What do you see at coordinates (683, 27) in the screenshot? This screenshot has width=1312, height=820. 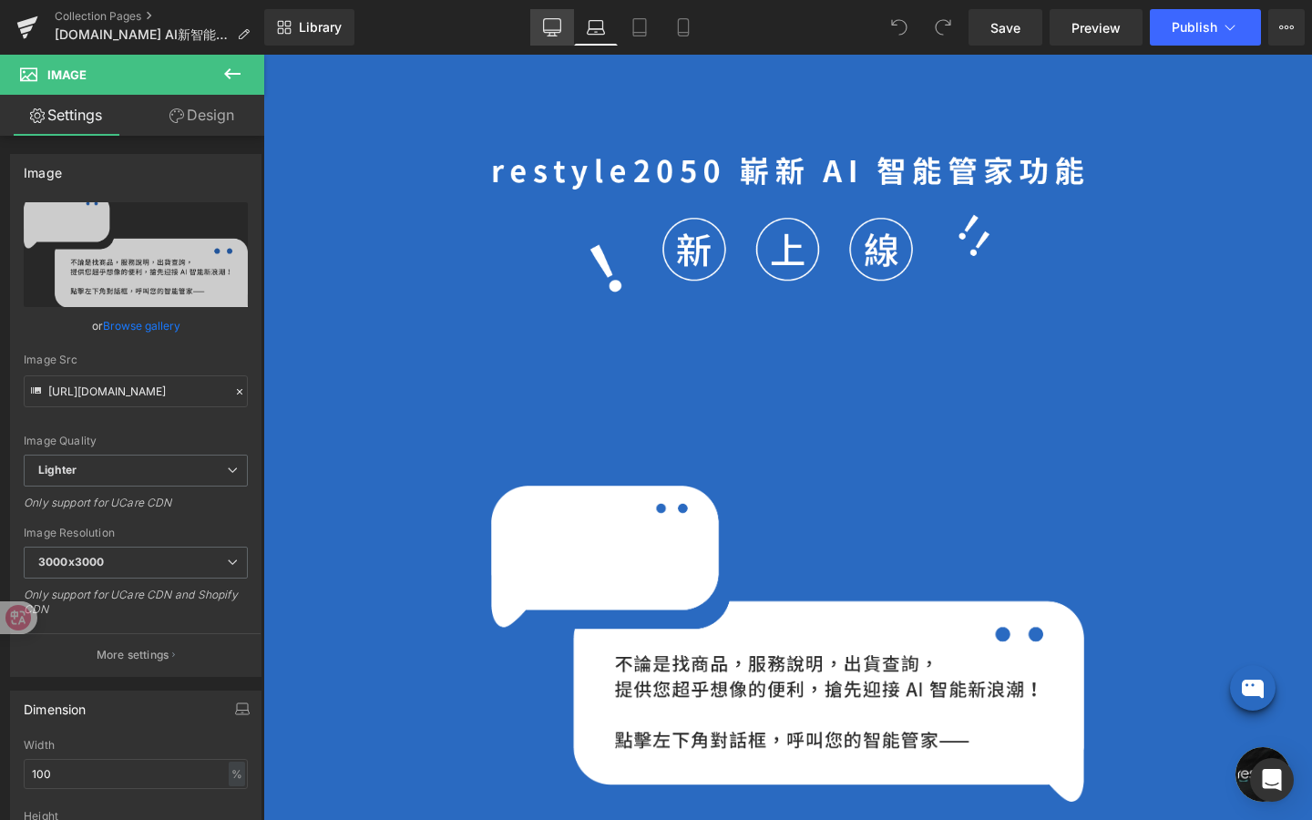 I see `a: Mobile` at bounding box center [683, 27].